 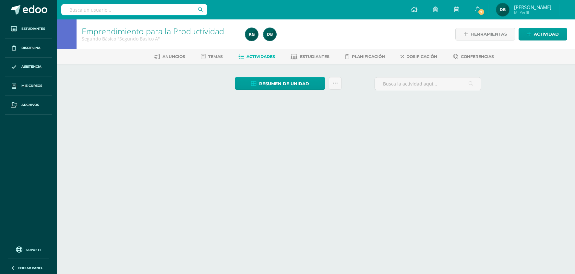 I want to click on span: Mis cursos, so click(x=32, y=86).